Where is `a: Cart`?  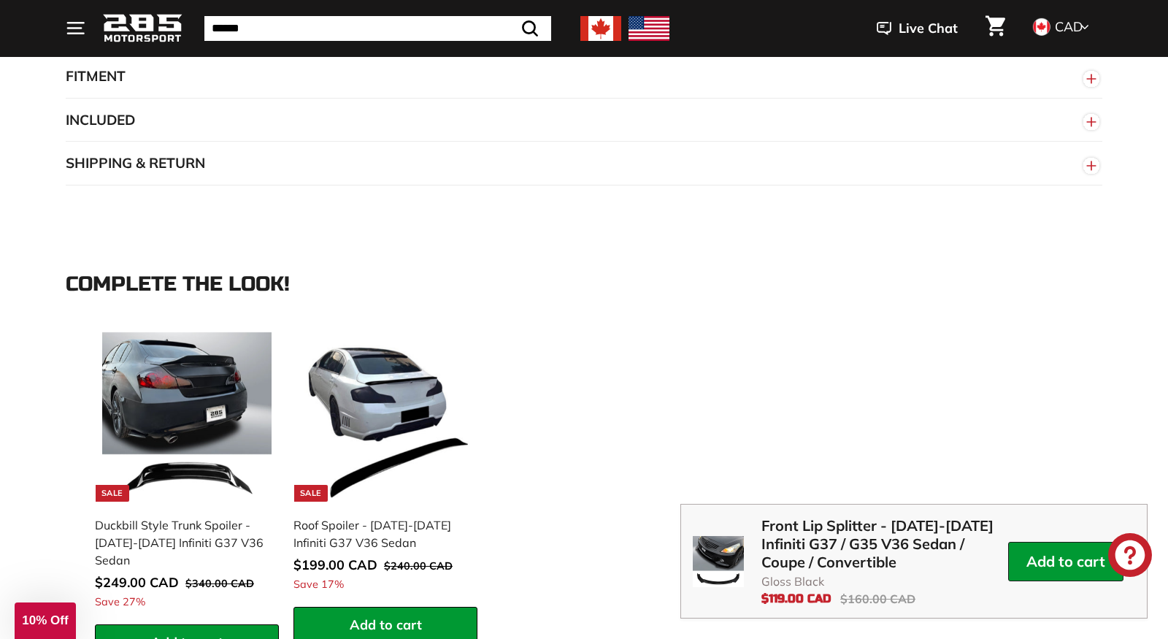
a: Cart is located at coordinates (995, 28).